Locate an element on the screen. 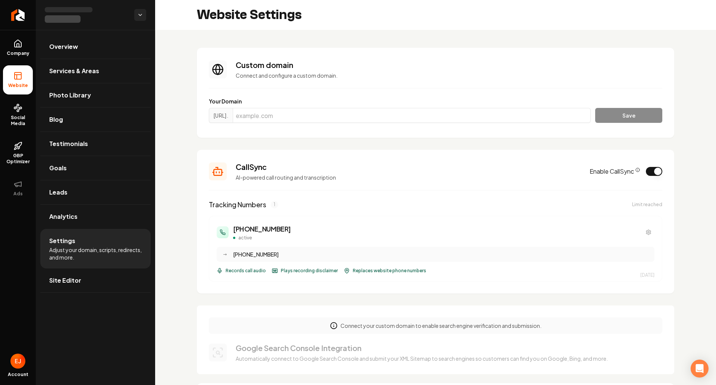  h3: CallSync is located at coordinates (408, 167).